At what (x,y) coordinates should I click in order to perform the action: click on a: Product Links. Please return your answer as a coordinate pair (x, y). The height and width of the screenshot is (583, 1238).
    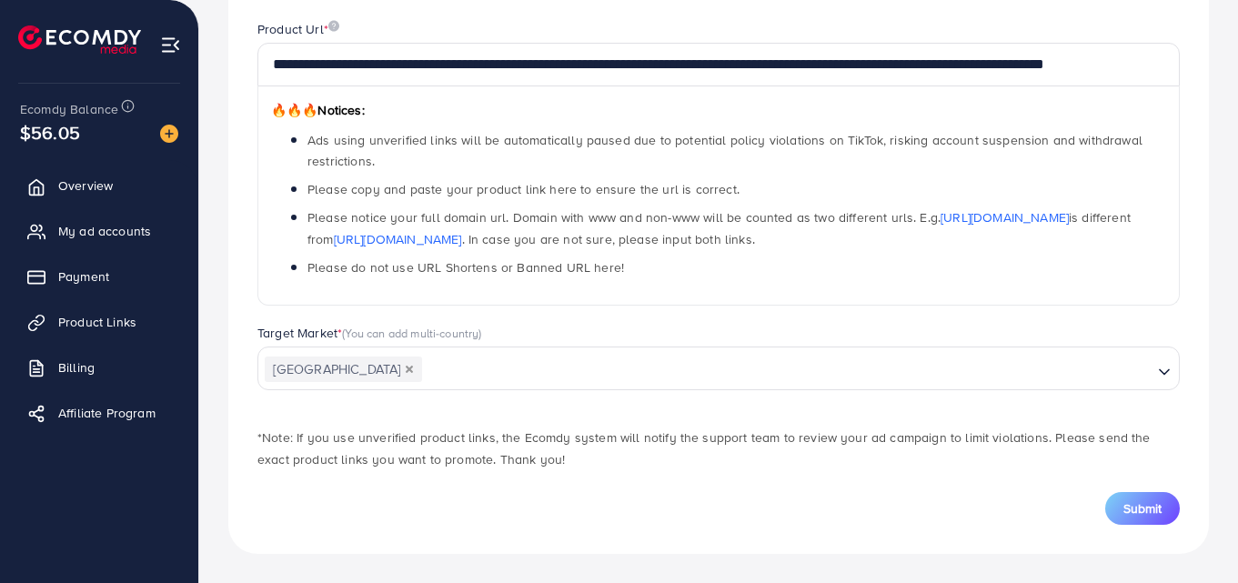
    Looking at the image, I should click on (99, 322).